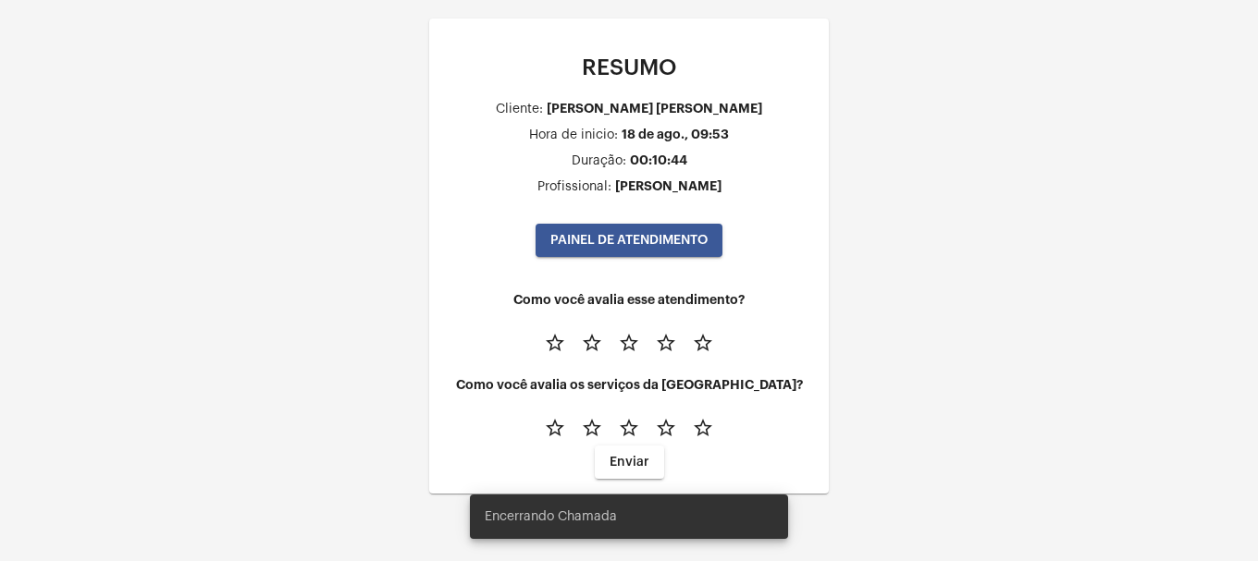 This screenshot has width=1258, height=561. Describe the element at coordinates (675, 134) in the screenshot. I see `div: 18 de ago., 09:53` at that location.